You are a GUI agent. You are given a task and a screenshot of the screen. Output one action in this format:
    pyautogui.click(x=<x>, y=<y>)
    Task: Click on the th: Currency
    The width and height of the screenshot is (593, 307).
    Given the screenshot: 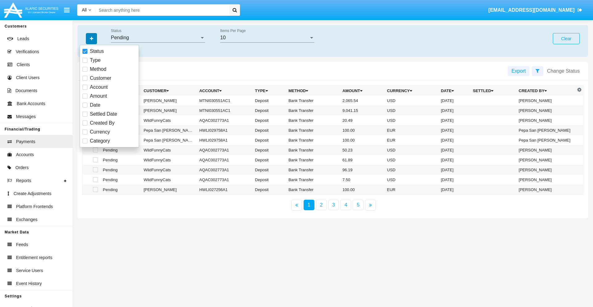 What is the action you would take?
    pyautogui.click(x=412, y=91)
    